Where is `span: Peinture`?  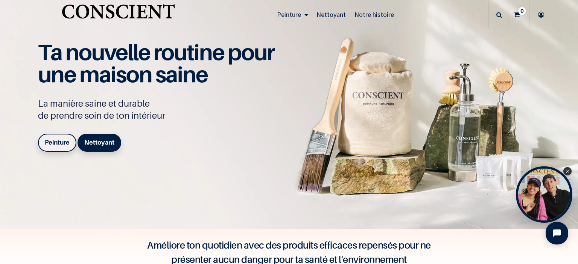 span: Peinture is located at coordinates (289, 14).